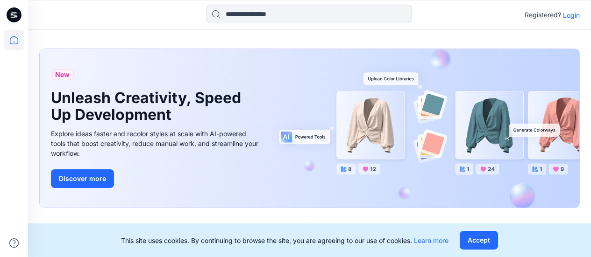  Describe the element at coordinates (431, 241) in the screenshot. I see `a: Learn more` at that location.